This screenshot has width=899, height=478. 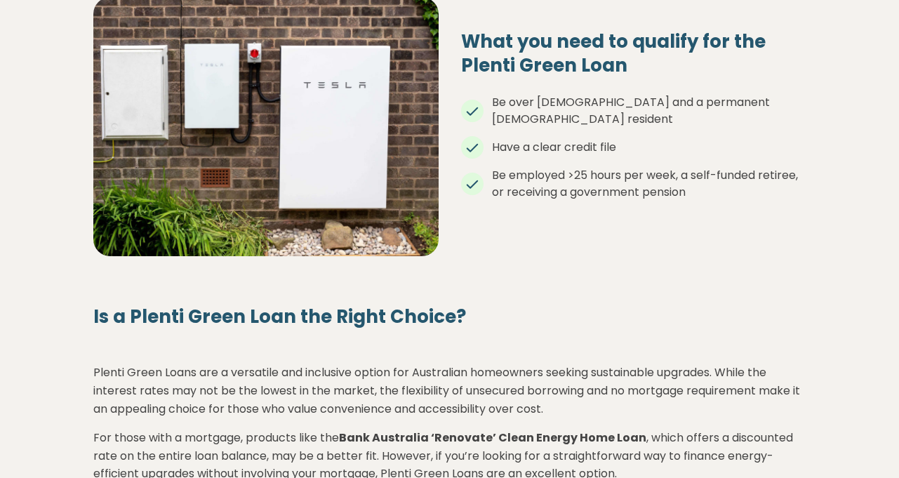 I want to click on li: Have a clear credit file, so click(x=634, y=147).